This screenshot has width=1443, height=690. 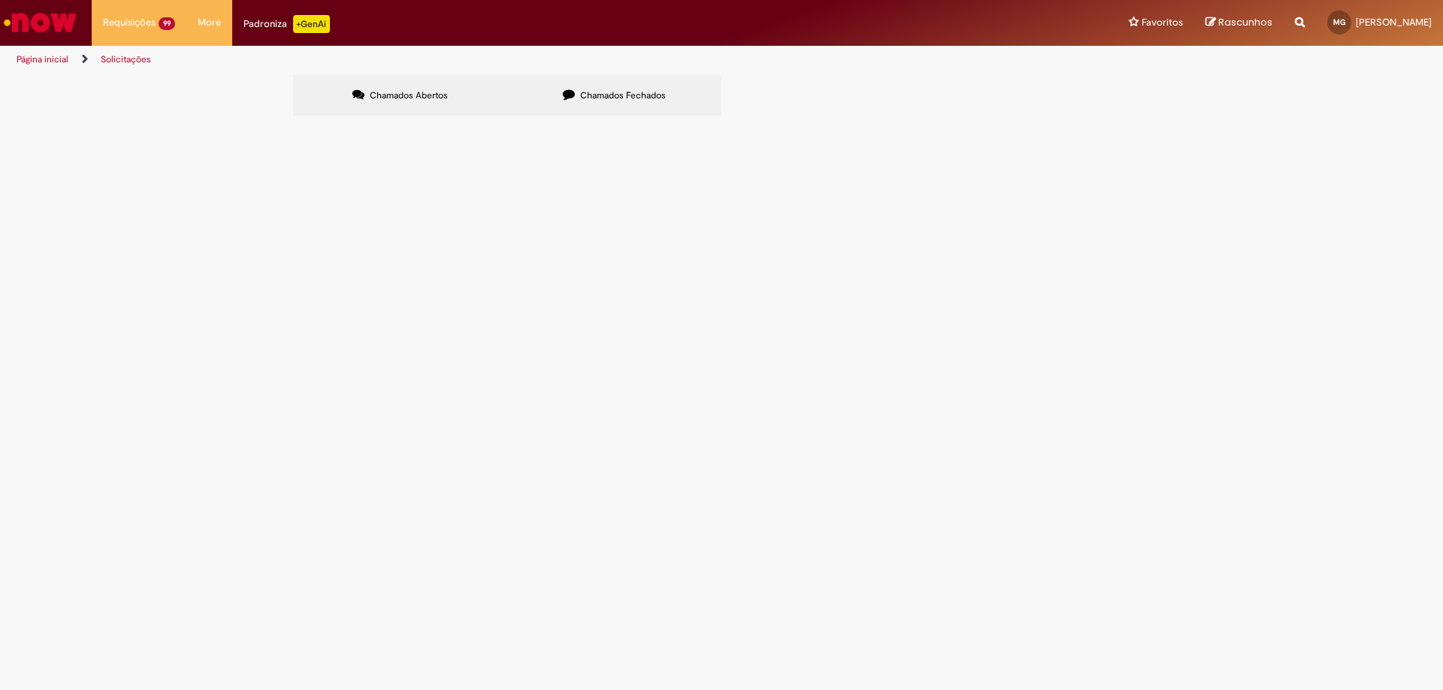 I want to click on span: Chamados Abertos, so click(x=409, y=95).